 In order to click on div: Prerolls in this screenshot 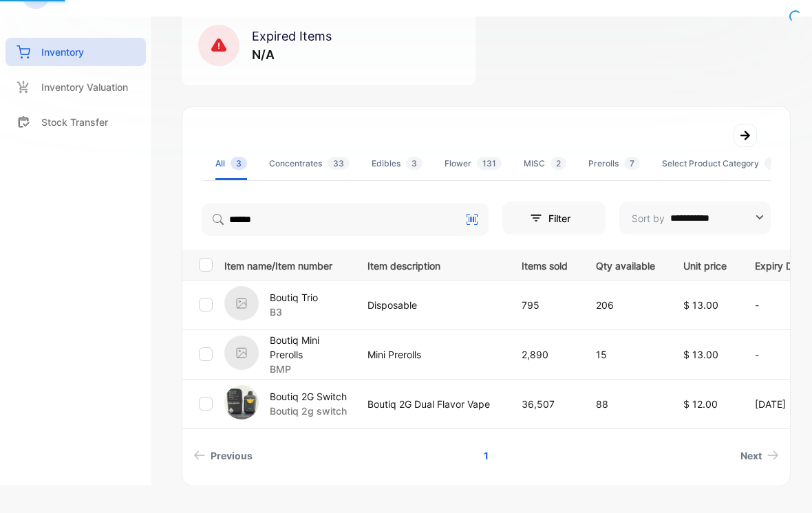, I will do `click(614, 164)`.